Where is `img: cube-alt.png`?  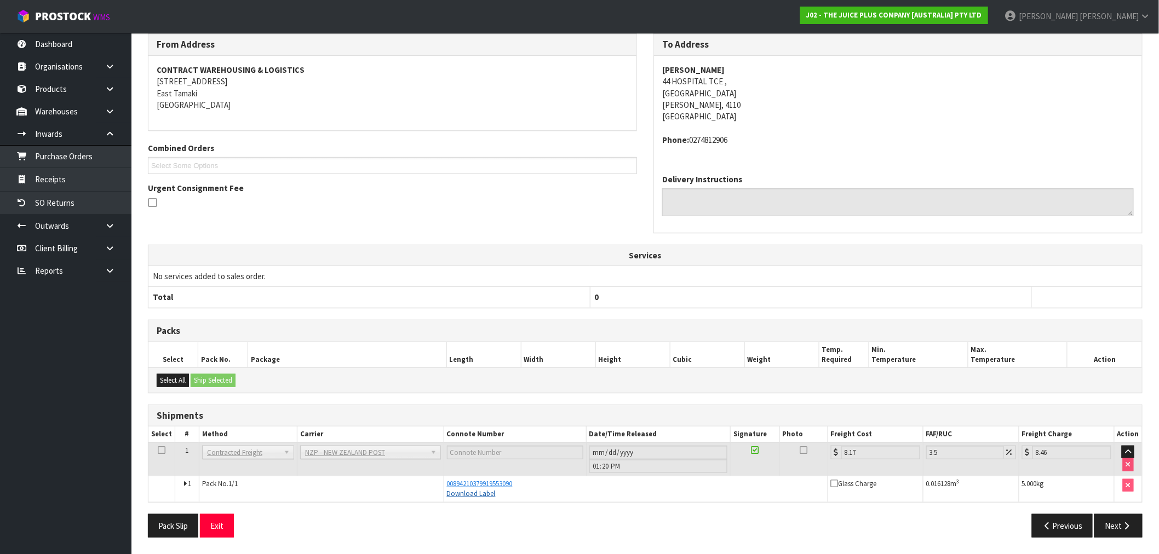 img: cube-alt.png is located at coordinates (23, 16).